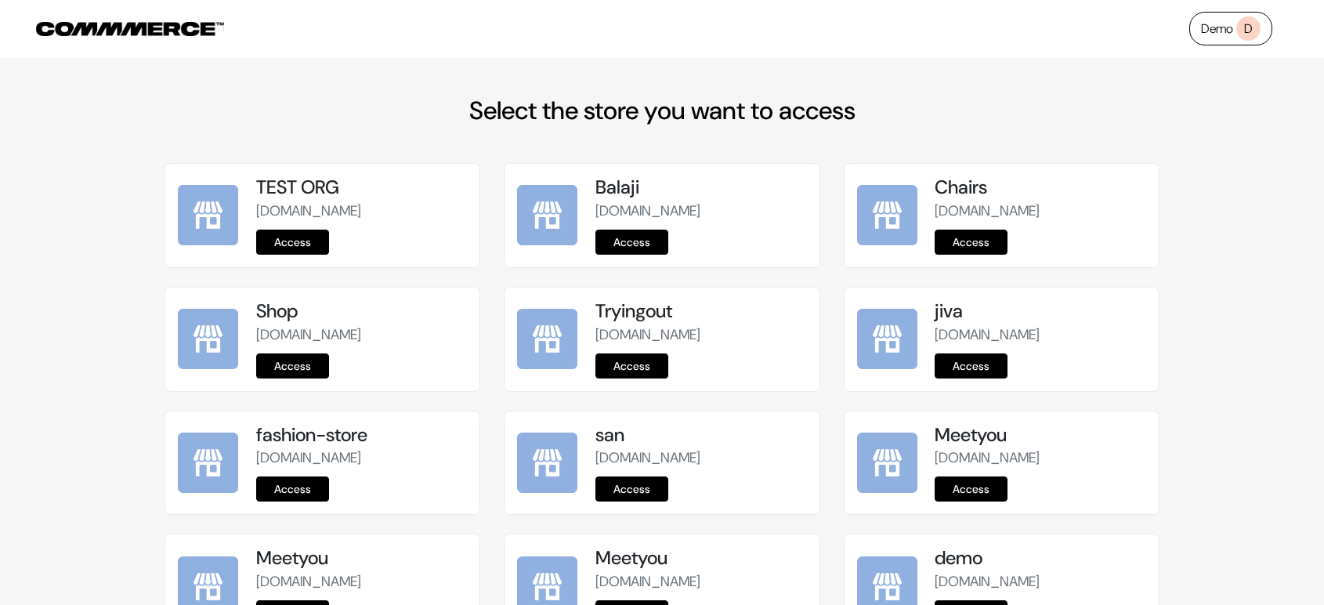 This screenshot has height=605, width=1324. What do you see at coordinates (208, 215) in the screenshot?
I see `img: TEST ORG` at bounding box center [208, 215].